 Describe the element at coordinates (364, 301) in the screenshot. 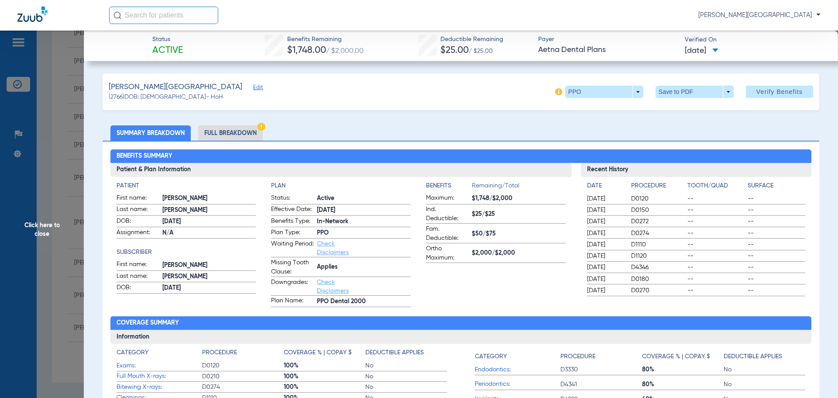

I see `span: PPO Dental 2000` at that location.